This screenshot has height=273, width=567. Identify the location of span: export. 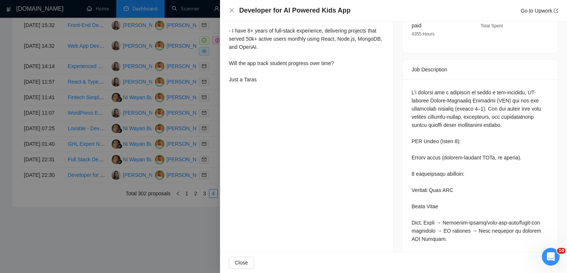
(556, 11).